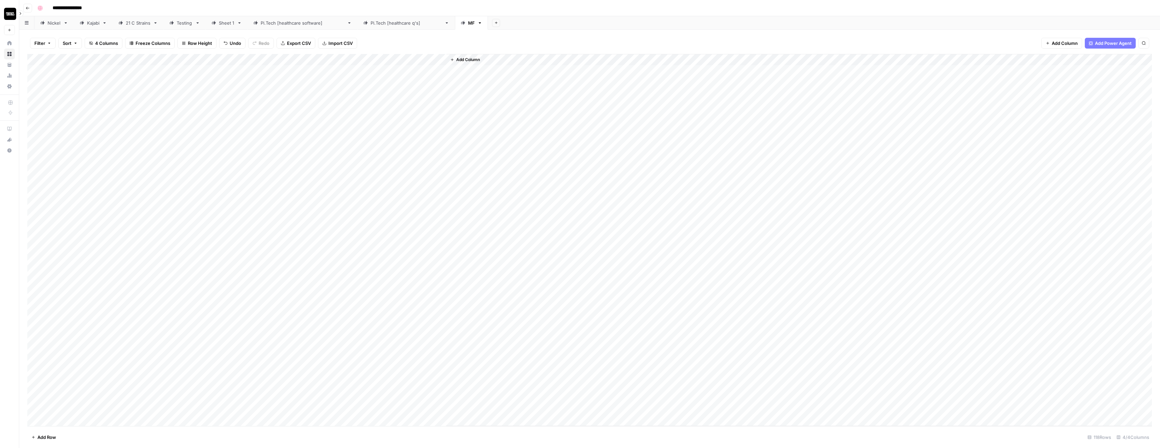  I want to click on div: 118 Rows, so click(1099, 437).